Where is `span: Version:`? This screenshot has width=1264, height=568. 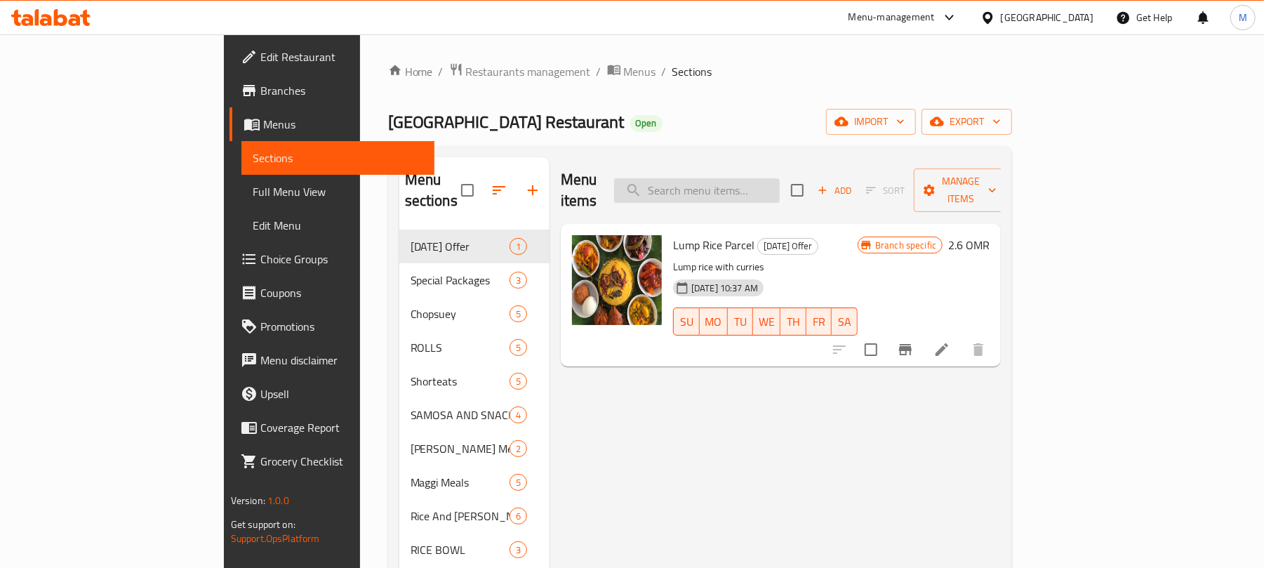 span: Version: is located at coordinates (248, 500).